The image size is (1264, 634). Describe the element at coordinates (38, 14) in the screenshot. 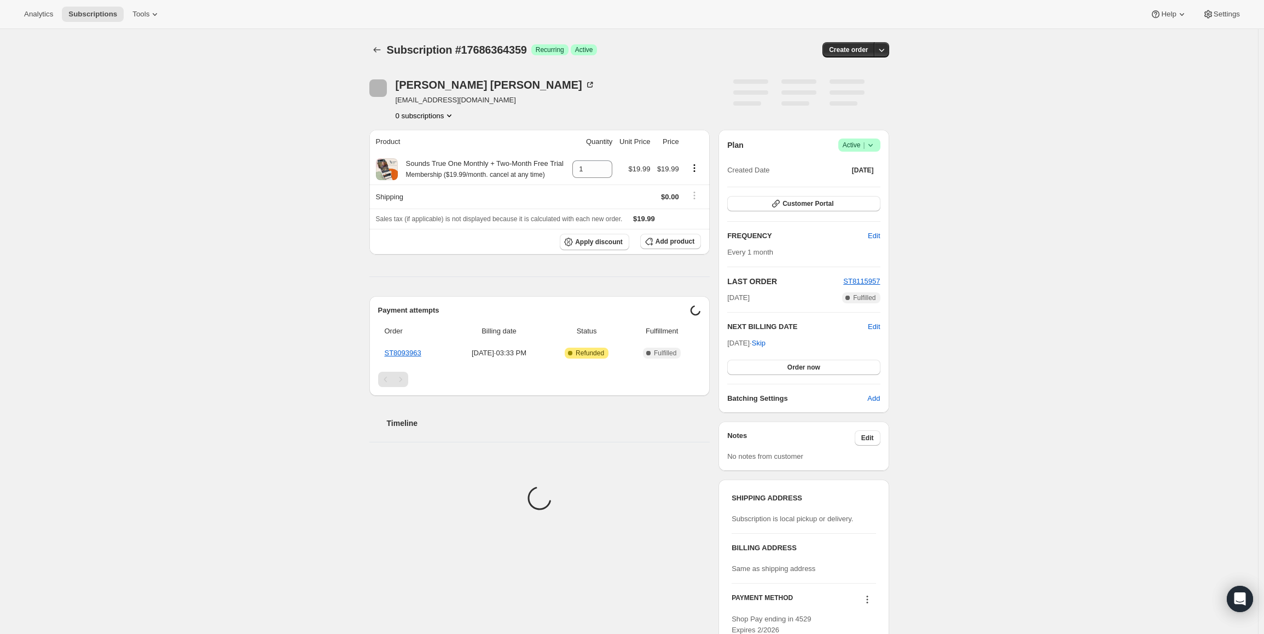

I see `span: Analytics` at that location.